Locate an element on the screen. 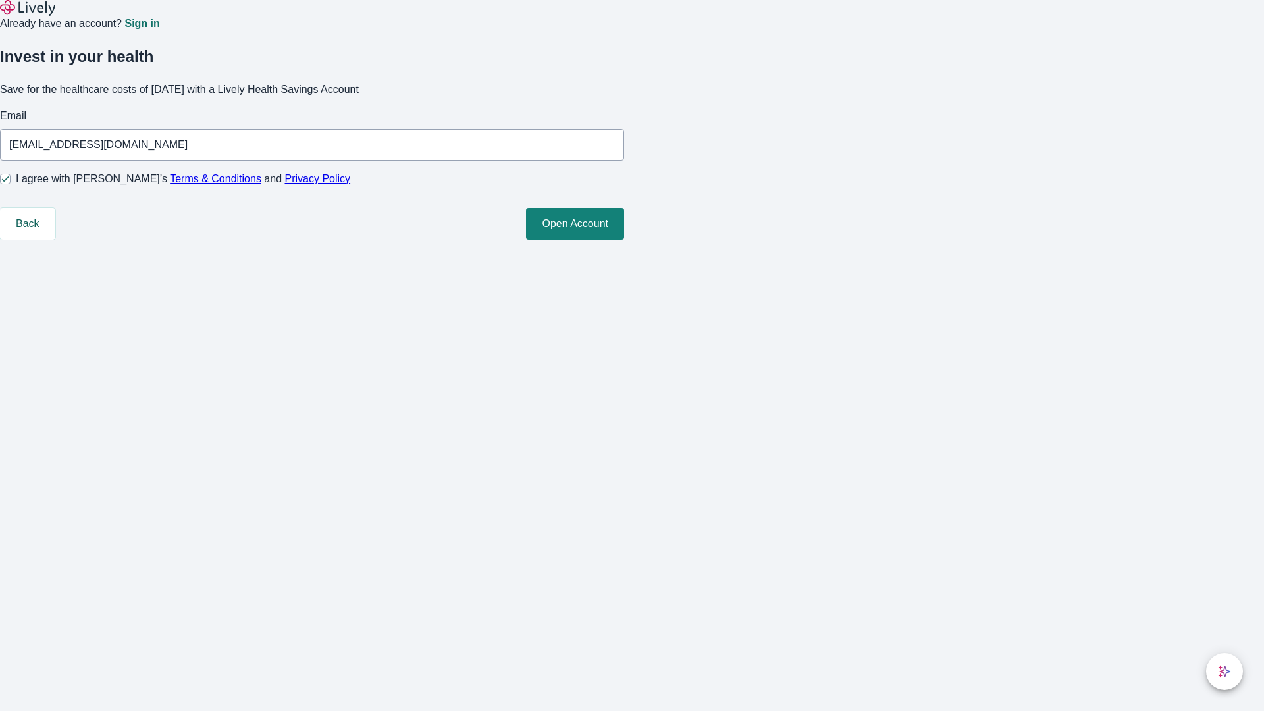  button: chat is located at coordinates (1225, 672).